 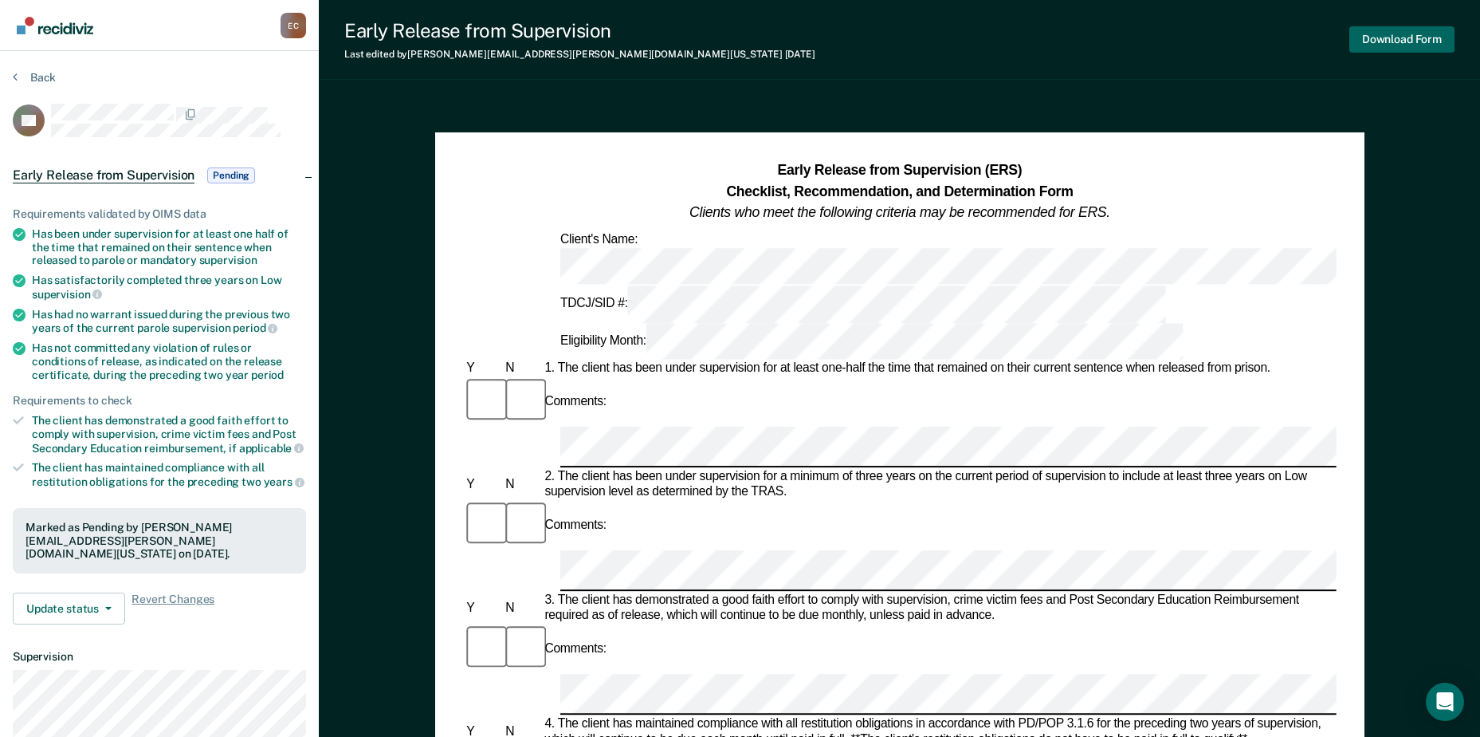 What do you see at coordinates (938, 369) in the screenshot?
I see `div: 1. The client has been under supervision for at least one-half the time that remained on their cu...` at bounding box center [938, 369].